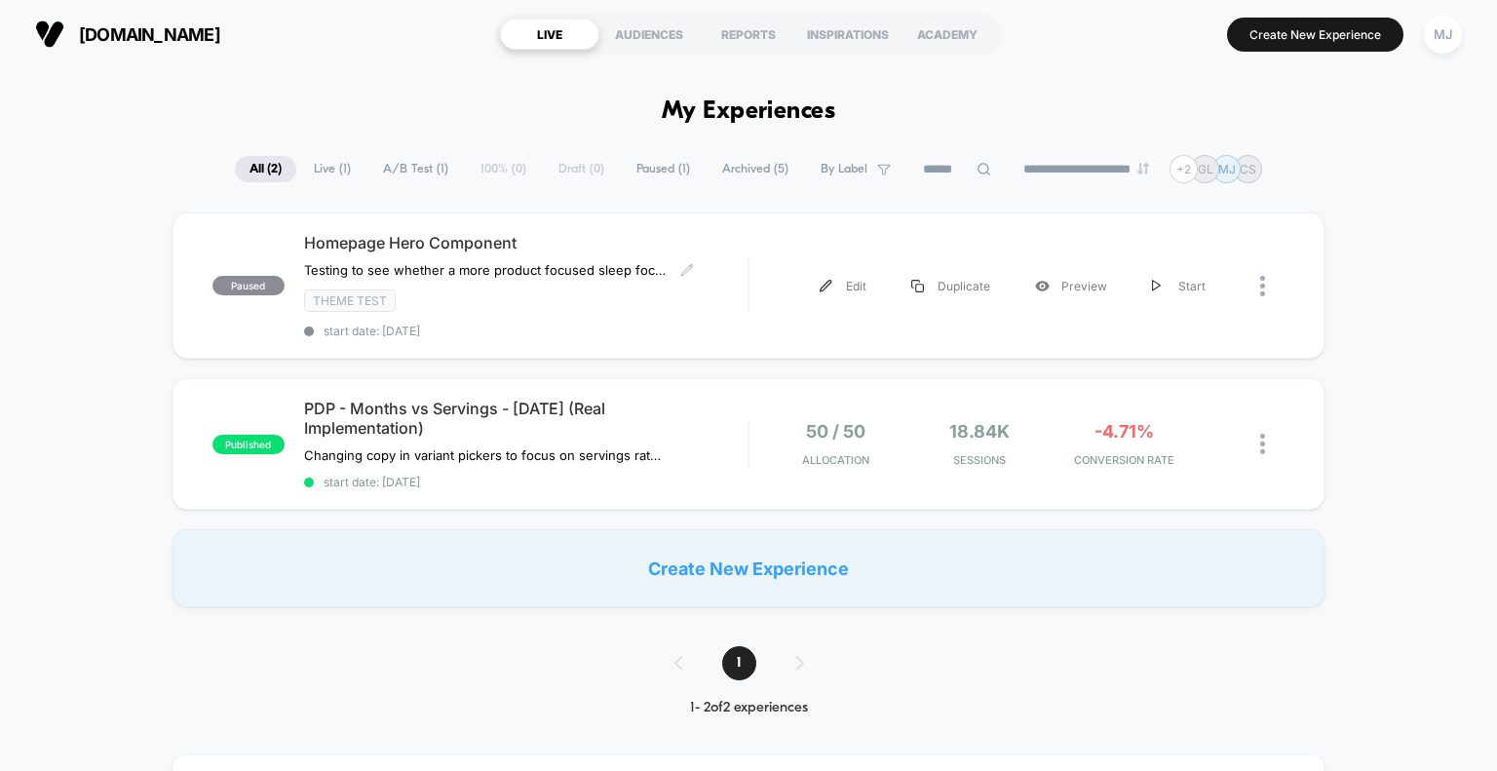 The image size is (1497, 771). I want to click on div: Create New Experience, so click(748, 568).